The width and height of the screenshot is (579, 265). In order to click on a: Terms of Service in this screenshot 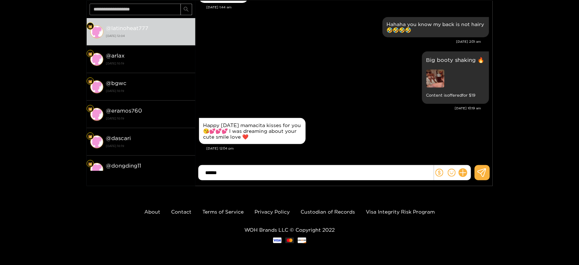, I will do `click(223, 212)`.